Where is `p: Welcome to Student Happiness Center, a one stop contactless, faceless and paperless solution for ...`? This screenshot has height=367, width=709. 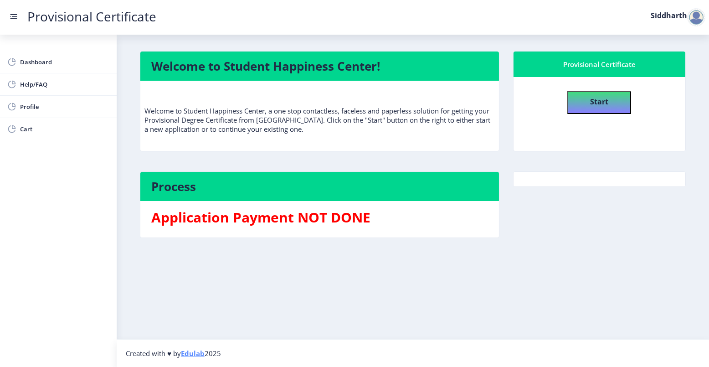
p: Welcome to Student Happiness Center, a one stop contactless, faceless and paperless solution for ... is located at coordinates (319, 111).